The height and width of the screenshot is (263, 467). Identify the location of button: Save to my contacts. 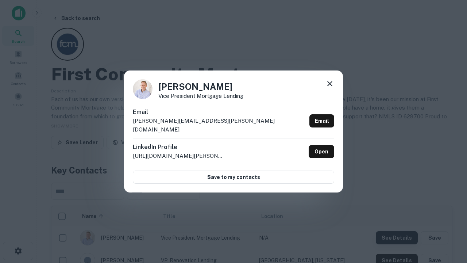
(234, 177).